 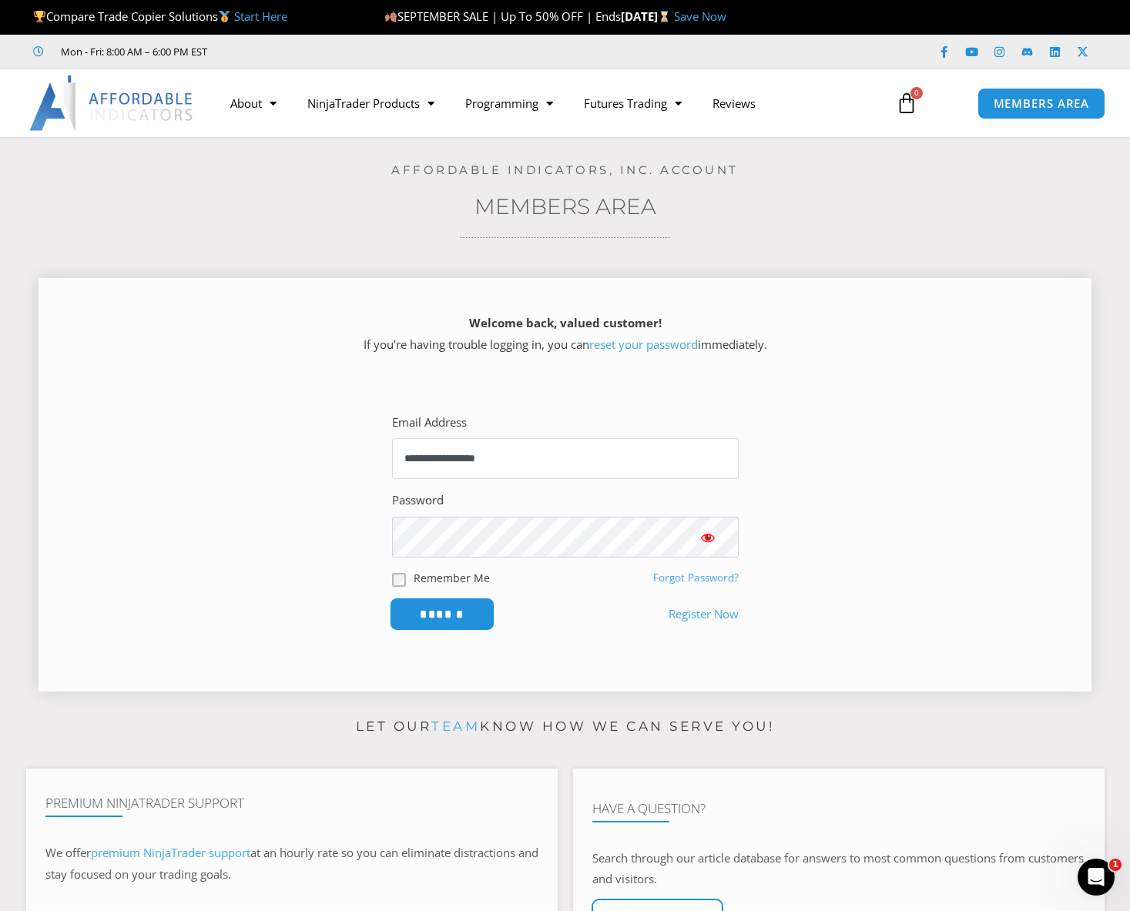 What do you see at coordinates (371, 103) in the screenshot?
I see `a: NinjaTrader Products` at bounding box center [371, 103].